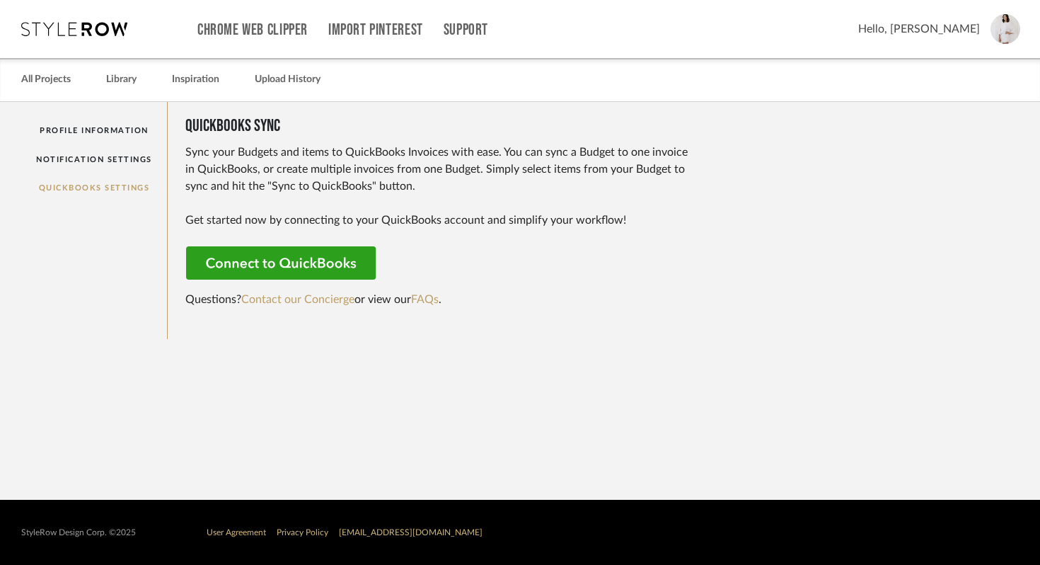  What do you see at coordinates (236, 532) in the screenshot?
I see `a: User Agreement` at bounding box center [236, 532].